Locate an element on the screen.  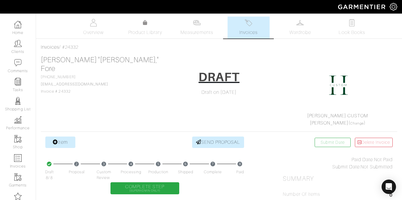
span: Production is located at coordinates (159, 172).